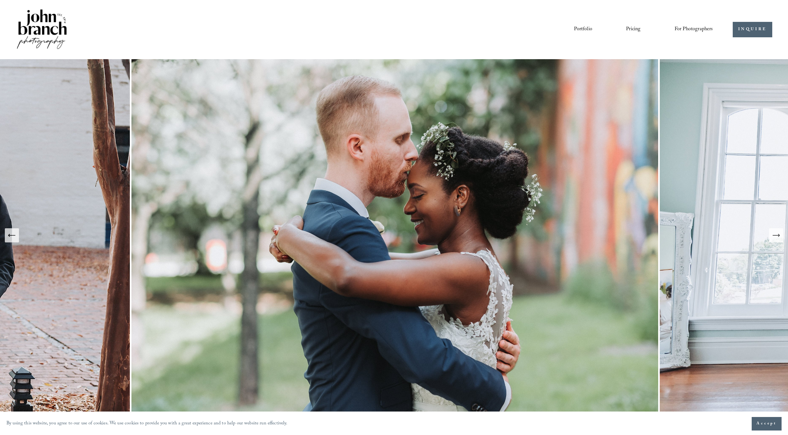 This screenshot has height=435, width=788. What do you see at coordinates (395, 235) in the screenshot?
I see `img: Raleigh Wedding Photographer` at bounding box center [395, 235].